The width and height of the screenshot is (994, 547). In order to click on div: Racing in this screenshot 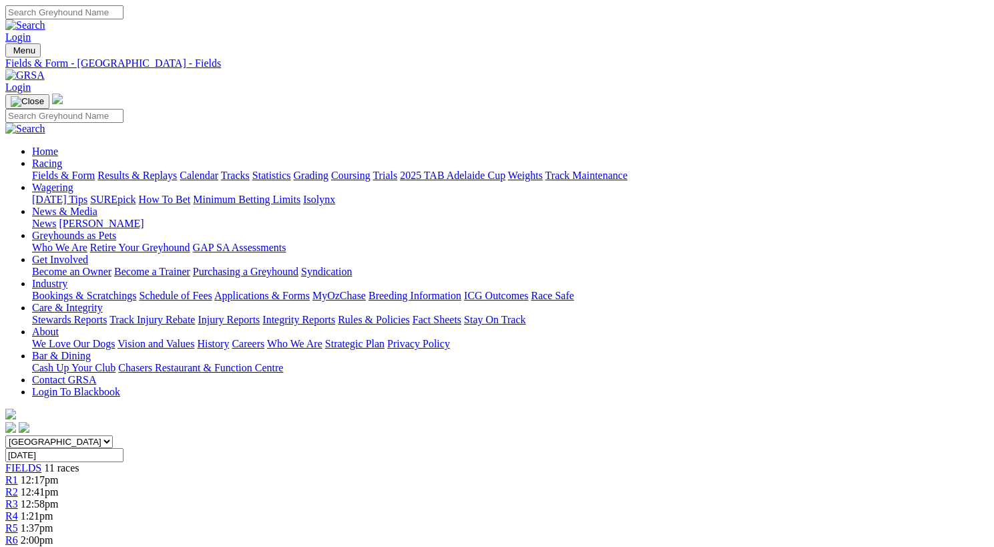, I will do `click(510, 176)`.